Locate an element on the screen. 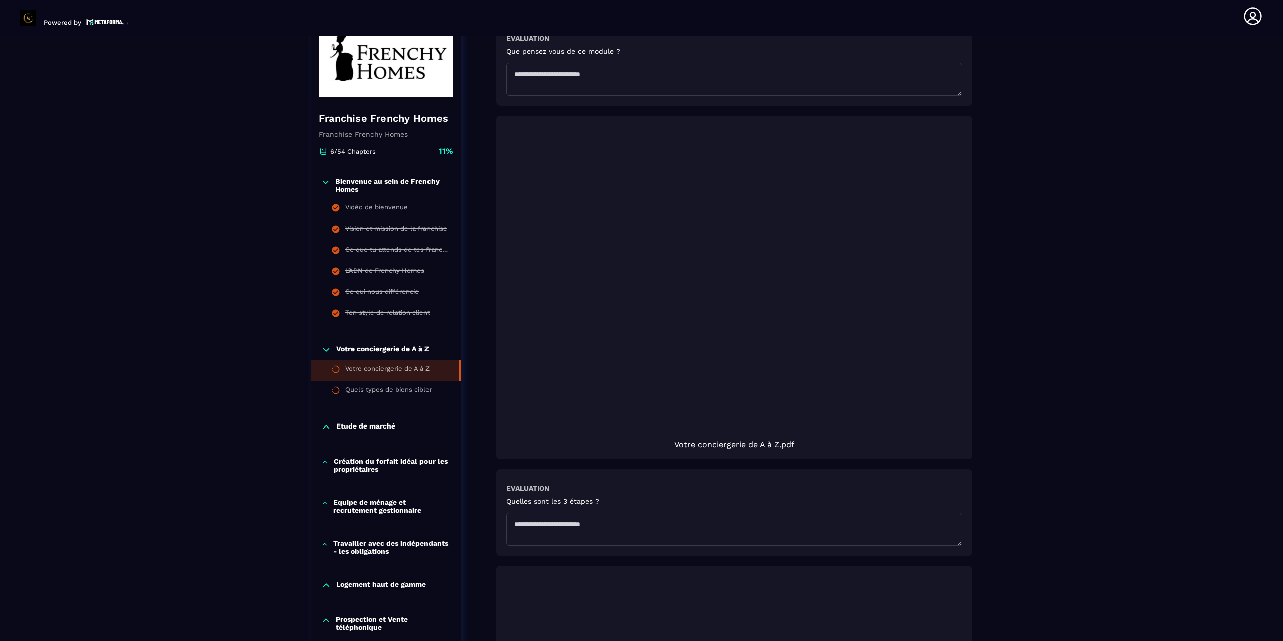 The height and width of the screenshot is (641, 1283). p: Franchise Frenchy Homes is located at coordinates (386, 134).